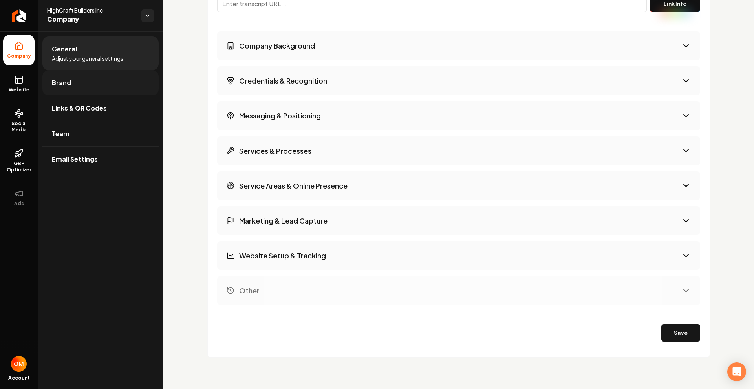  Describe the element at coordinates (88, 58) in the screenshot. I see `span: Adjust your general settings.` at that location.